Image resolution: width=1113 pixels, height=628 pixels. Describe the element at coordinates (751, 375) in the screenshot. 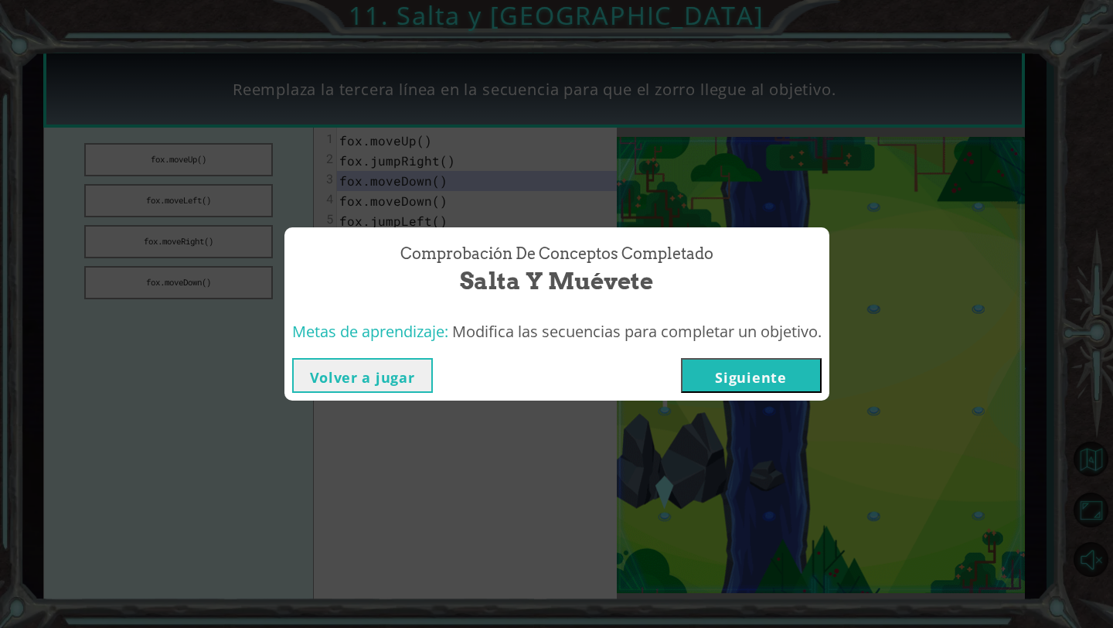

I see `button: Siguiente` at that location.